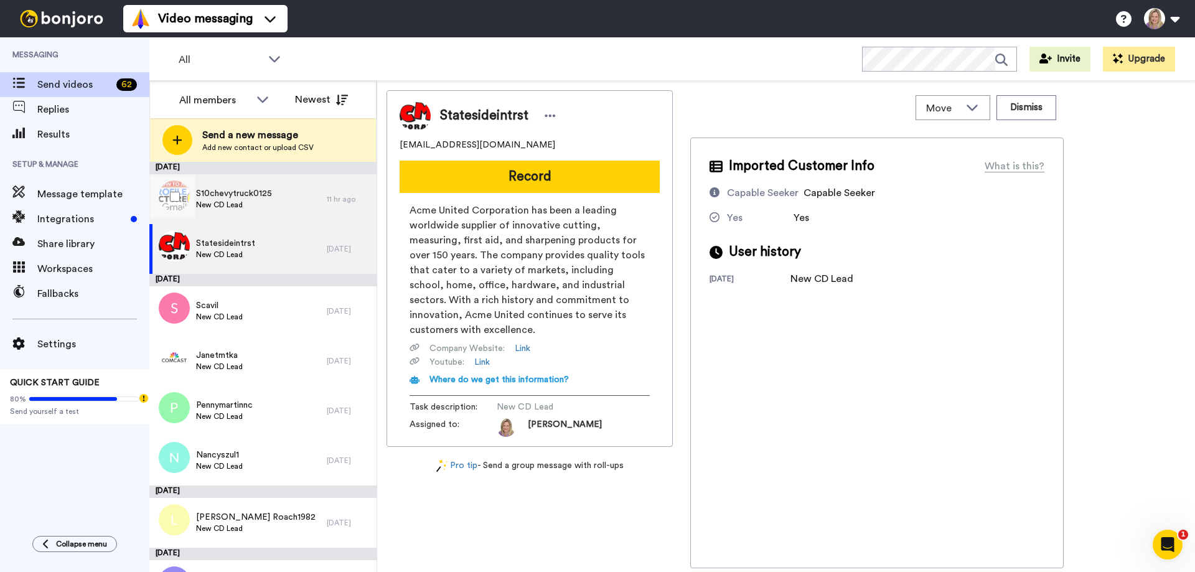  What do you see at coordinates (735, 218) in the screenshot?
I see `div: Yes` at bounding box center [735, 218].